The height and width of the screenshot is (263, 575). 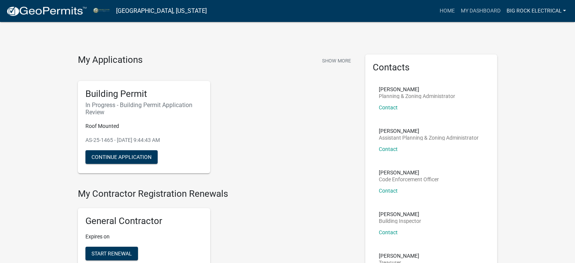 I want to click on h4: My Applications, so click(x=110, y=60).